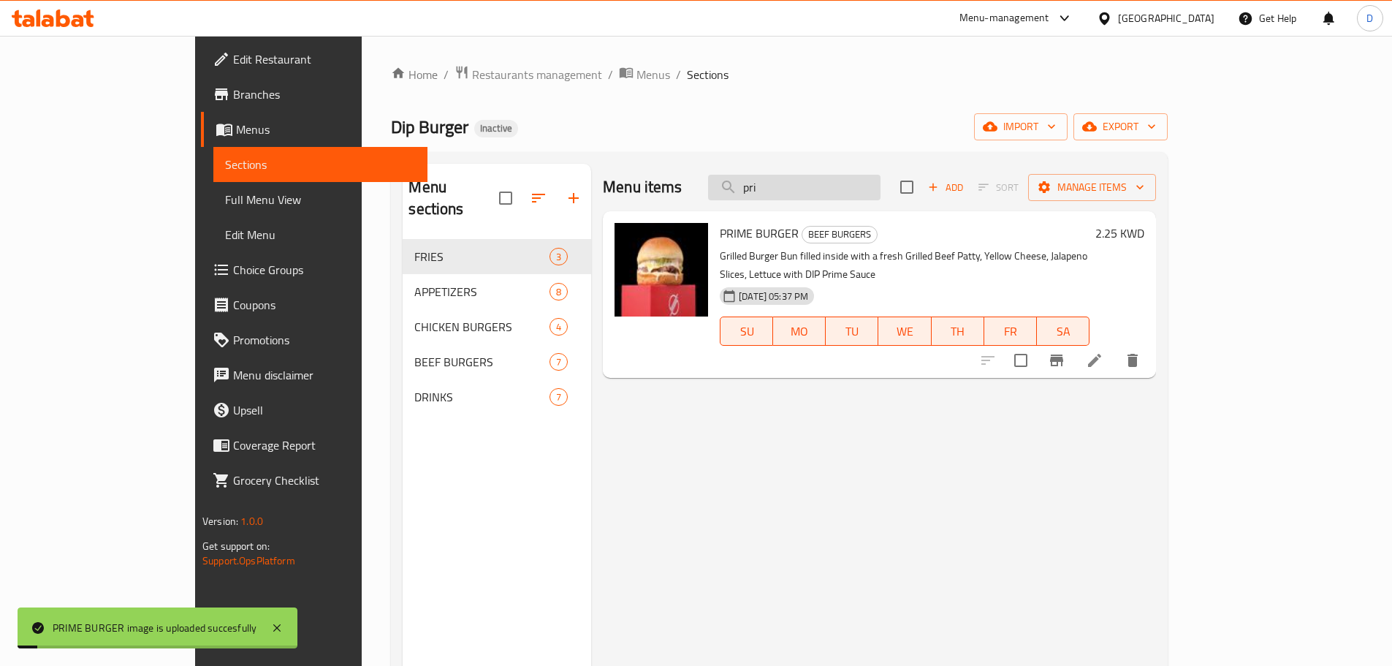  What do you see at coordinates (497, 292) in the screenshot?
I see `div: APPETIZERS8` at bounding box center [497, 292].